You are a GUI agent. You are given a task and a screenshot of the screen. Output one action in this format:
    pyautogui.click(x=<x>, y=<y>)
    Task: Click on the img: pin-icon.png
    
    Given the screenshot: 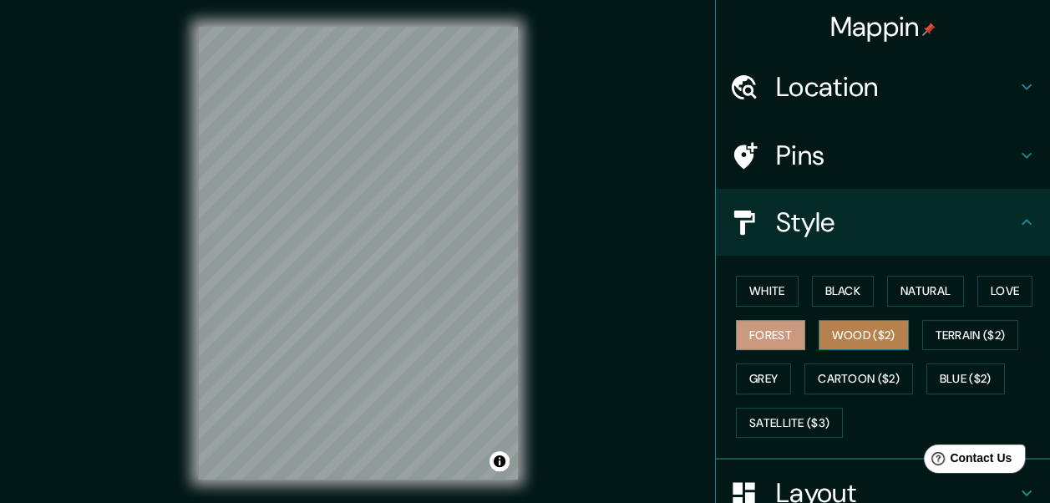 What is the action you would take?
    pyautogui.click(x=929, y=29)
    